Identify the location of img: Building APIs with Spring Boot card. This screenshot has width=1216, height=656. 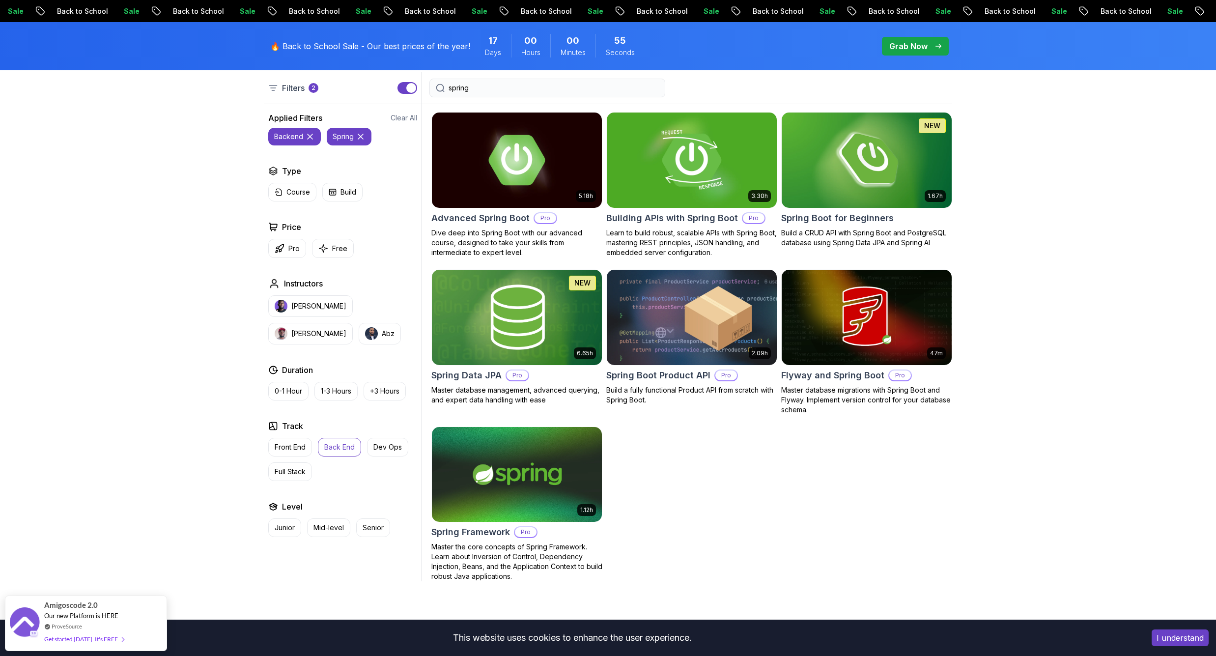
(691, 160).